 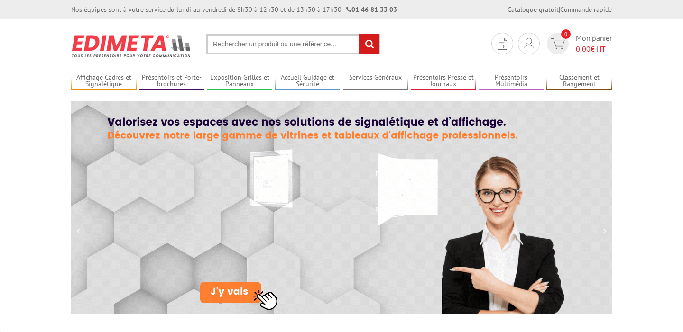 I want to click on span: Mon panier, so click(x=593, y=44).